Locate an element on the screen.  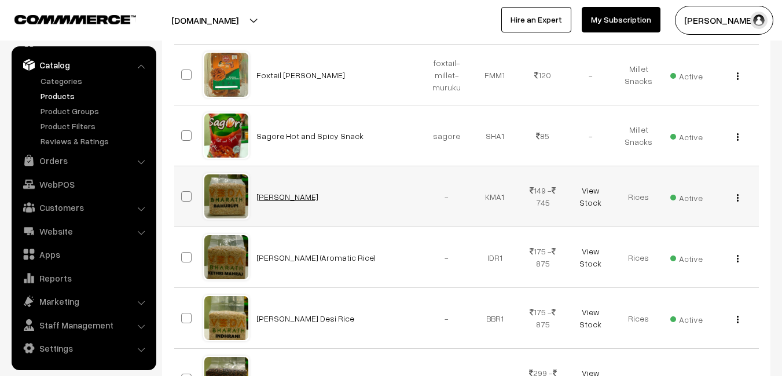
td: FMM1 is located at coordinates (494, 75).